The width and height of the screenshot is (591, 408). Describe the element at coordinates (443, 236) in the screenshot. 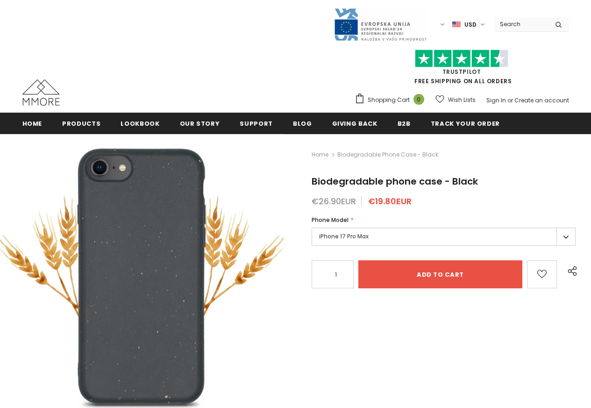

I see `label: iPhone 17 Pro Max` at that location.